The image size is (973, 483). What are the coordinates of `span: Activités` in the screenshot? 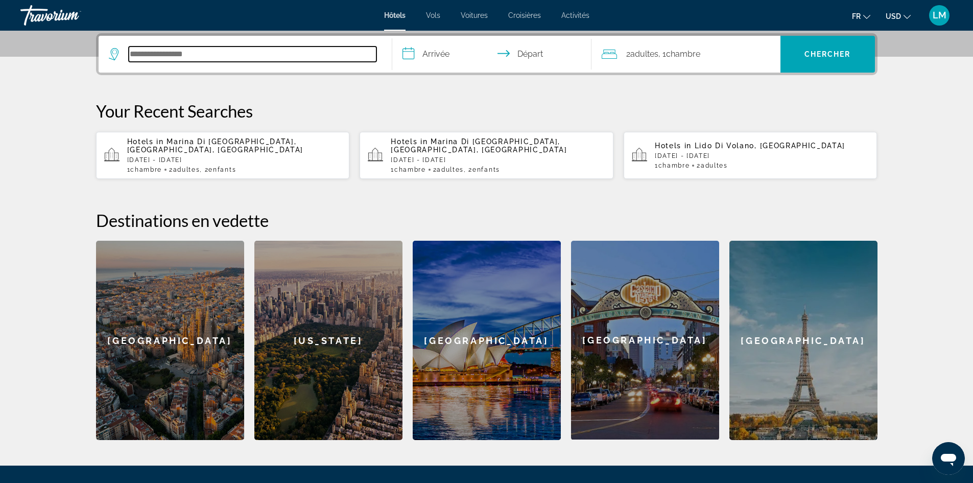 It's located at (575, 15).